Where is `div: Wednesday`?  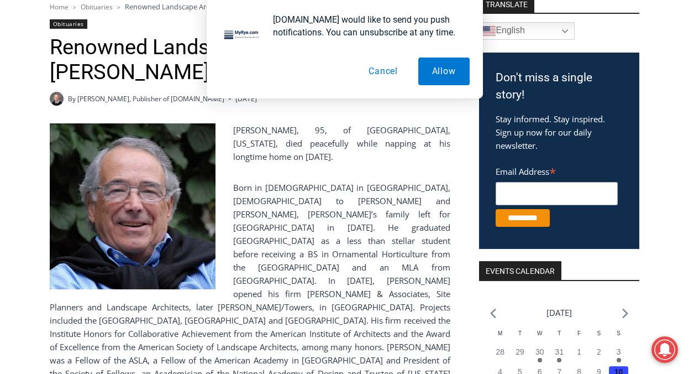 div: Wednesday is located at coordinates (540, 337).